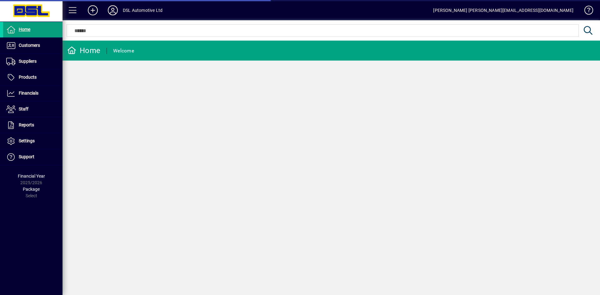 The image size is (600, 295). What do you see at coordinates (93, 10) in the screenshot?
I see `button: Add` at bounding box center [93, 10].